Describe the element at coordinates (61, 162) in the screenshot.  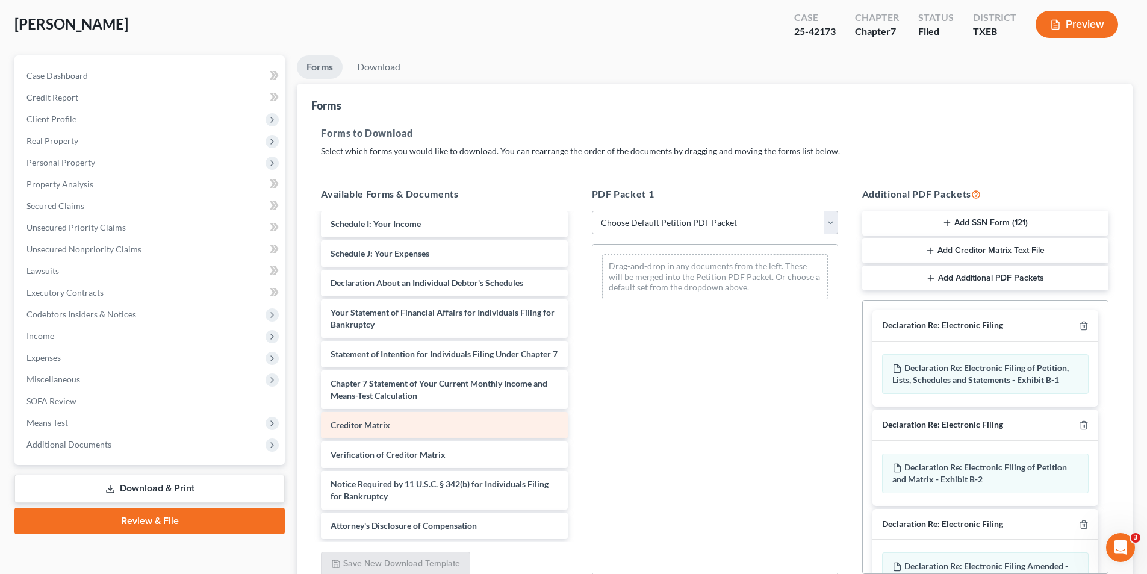
I see `span: Personal Property` at that location.